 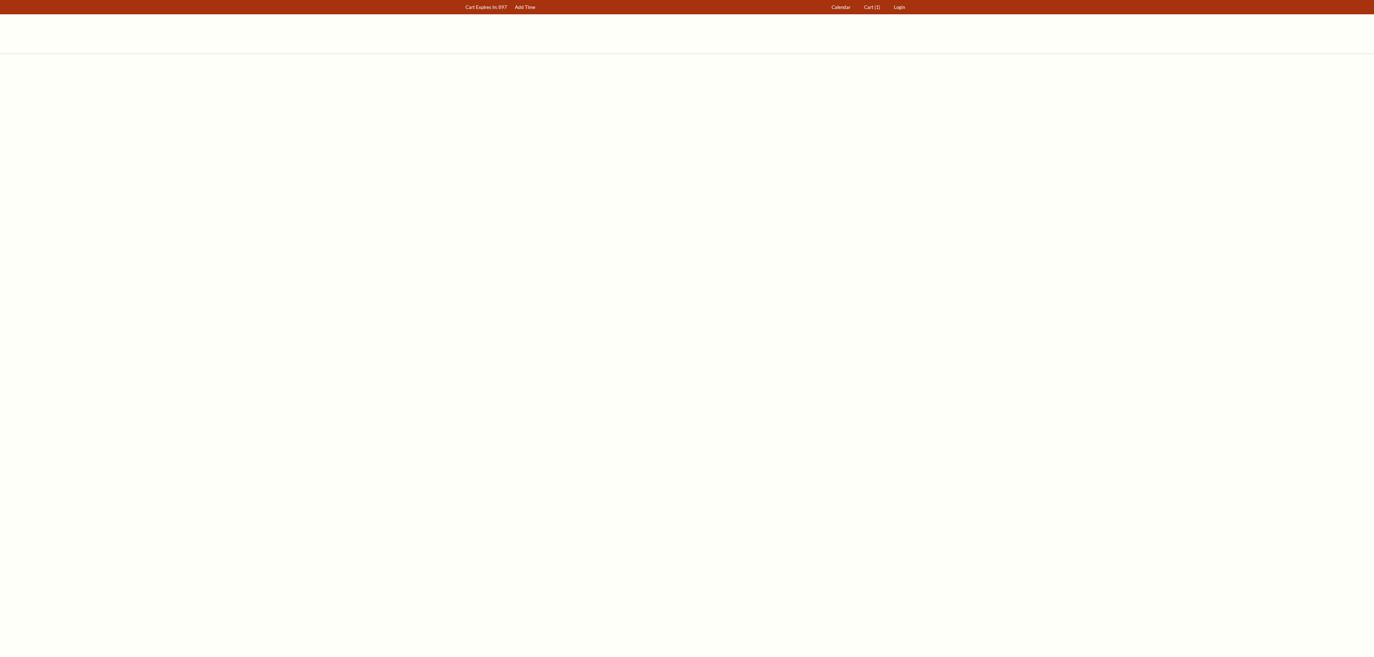 What do you see at coordinates (899, 7) in the screenshot?
I see `a: Login` at bounding box center [899, 7].